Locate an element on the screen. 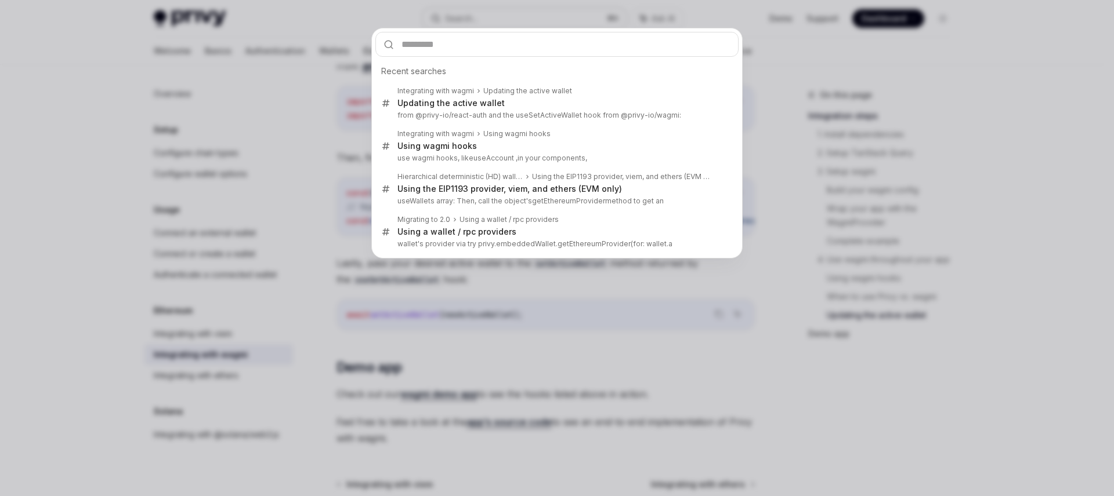  span: Recent searches is located at coordinates (414, 71).